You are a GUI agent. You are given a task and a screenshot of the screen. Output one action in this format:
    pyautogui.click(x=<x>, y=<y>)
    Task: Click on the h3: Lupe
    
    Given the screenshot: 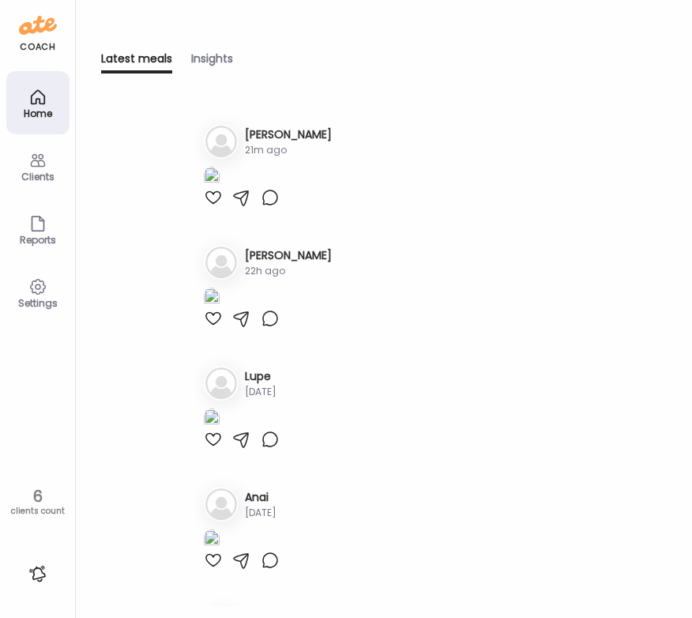 What is the action you would take?
    pyautogui.click(x=261, y=376)
    